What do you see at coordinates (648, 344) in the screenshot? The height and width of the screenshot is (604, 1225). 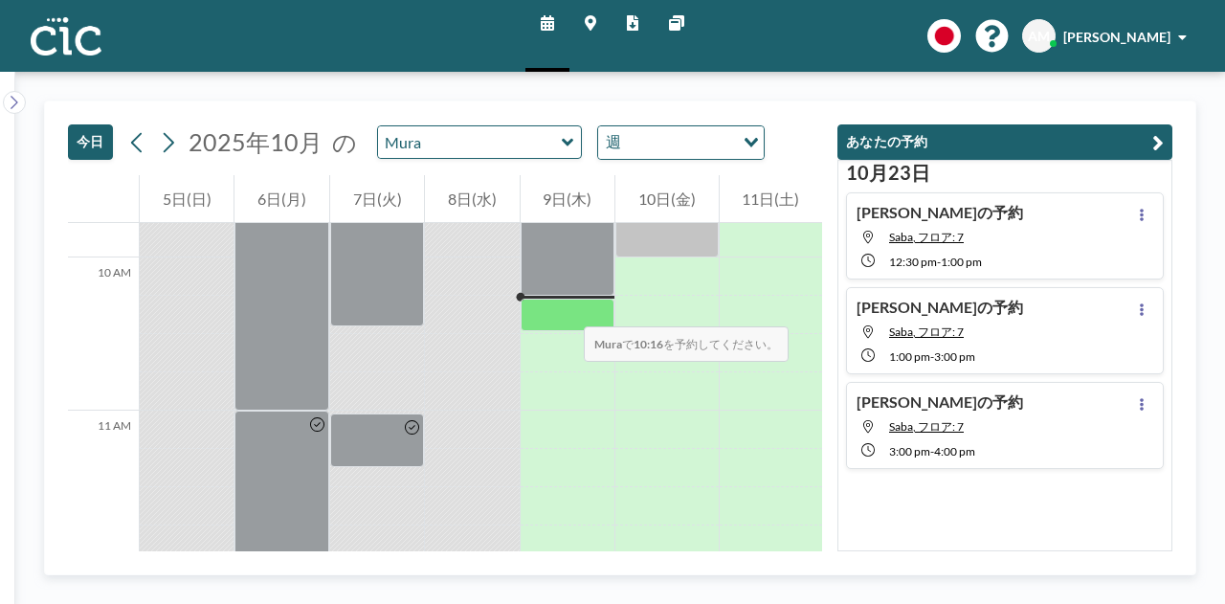 I see `b: 10:16` at bounding box center [648, 344].